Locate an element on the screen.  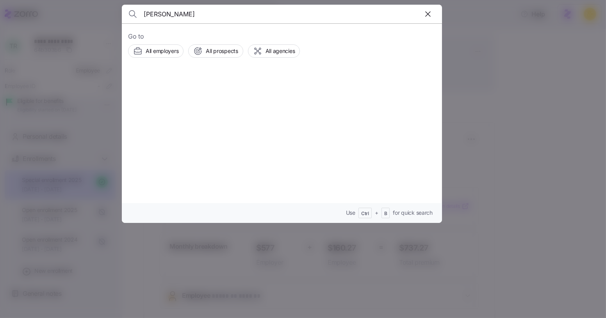
button: All prospects is located at coordinates (215, 51).